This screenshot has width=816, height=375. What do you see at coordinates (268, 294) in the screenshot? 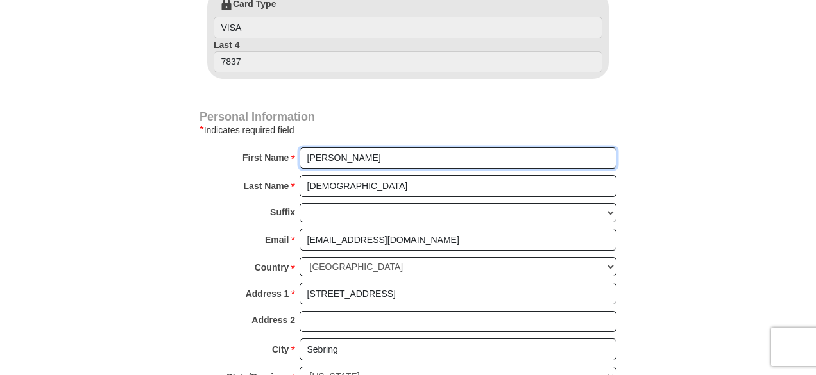
I see `strong: Address 1` at bounding box center [268, 294].